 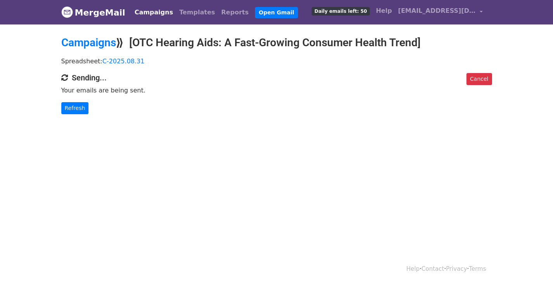 I want to click on a: Contact, so click(x=433, y=269).